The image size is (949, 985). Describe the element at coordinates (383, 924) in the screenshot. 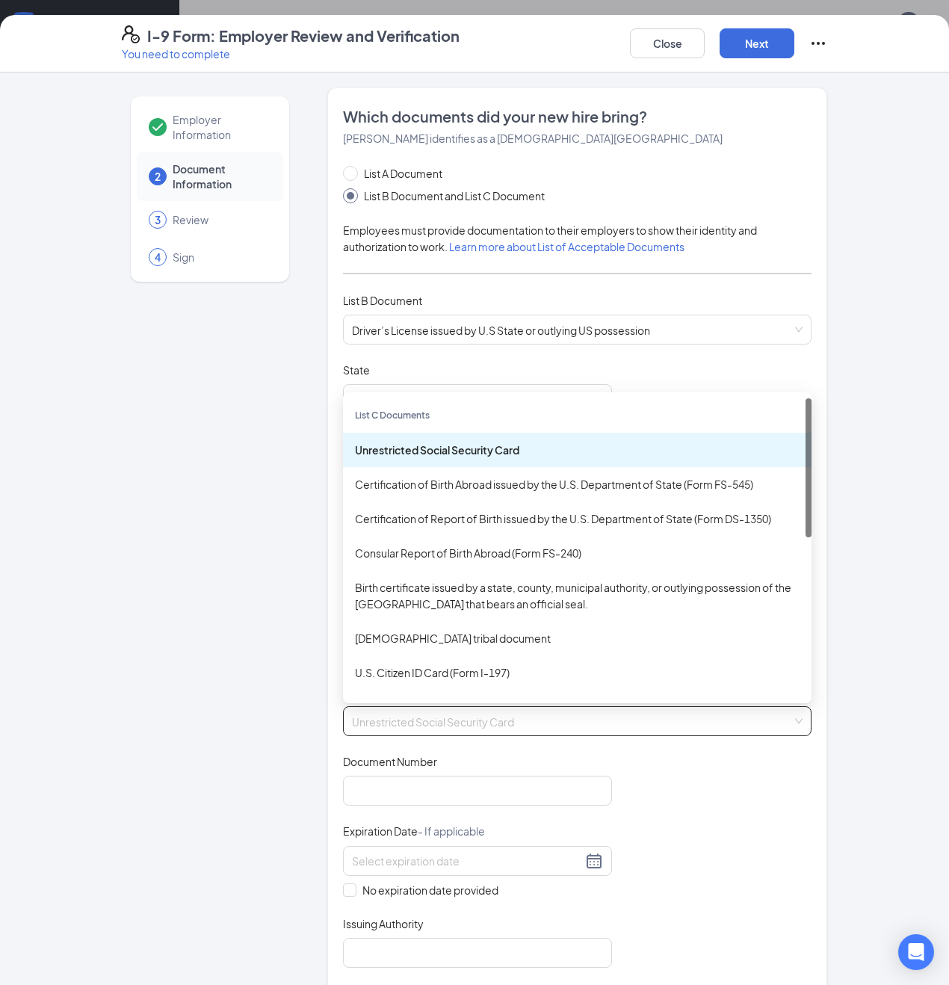

I see `span: Issuing Authority` at that location.